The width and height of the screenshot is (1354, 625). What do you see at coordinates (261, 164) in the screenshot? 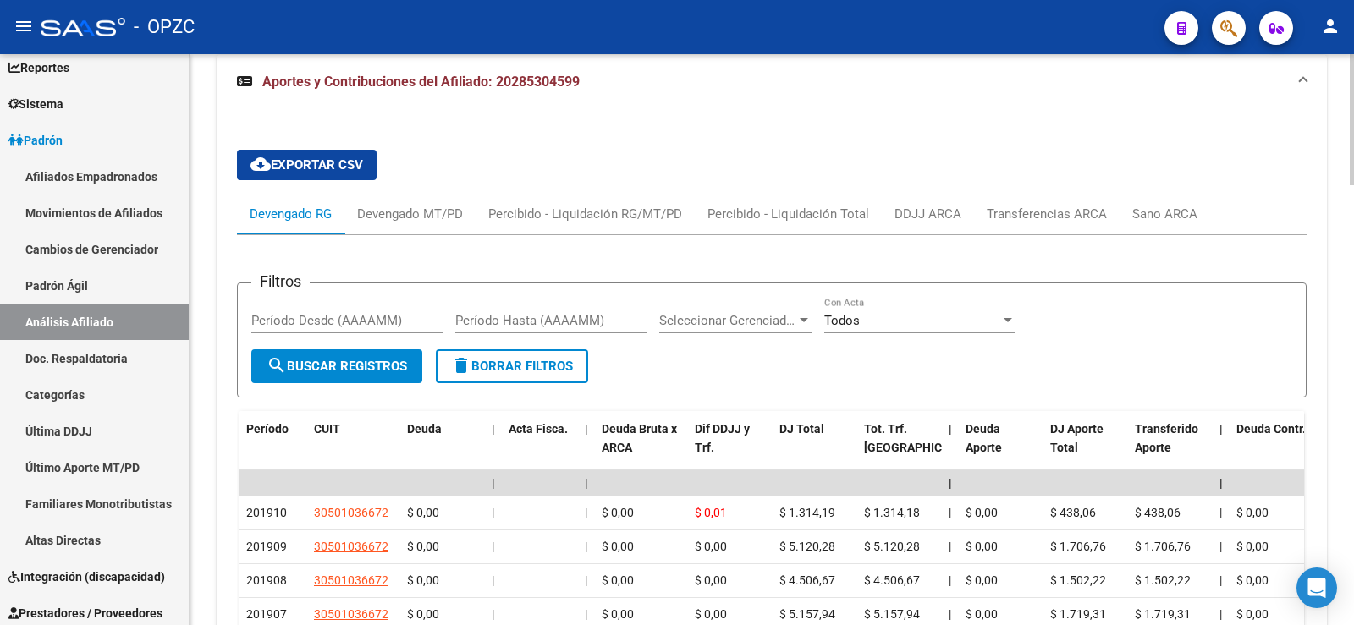
I see `mat-icon: cloud_download` at bounding box center [261, 164].